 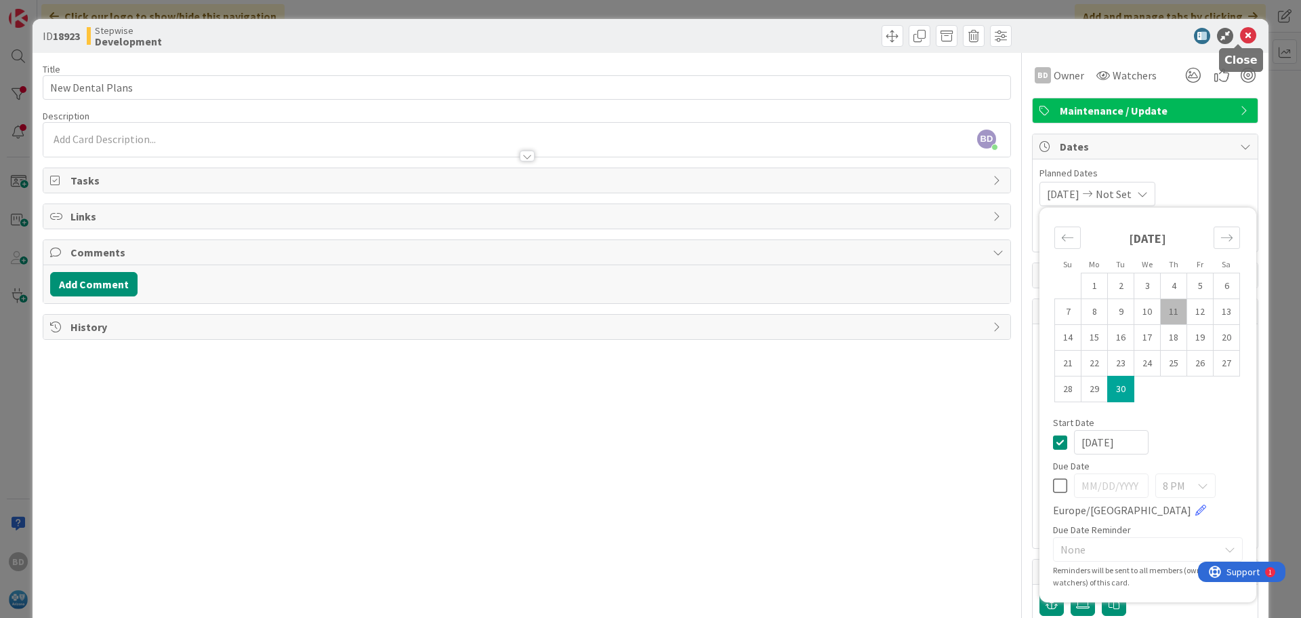 I want to click on span: Stepwise, so click(x=128, y=31).